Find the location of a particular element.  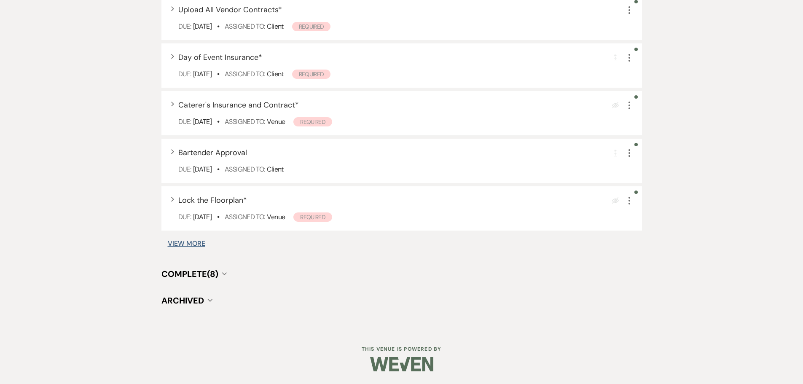

span: Upload All Vendor Contracts * is located at coordinates (230, 10).